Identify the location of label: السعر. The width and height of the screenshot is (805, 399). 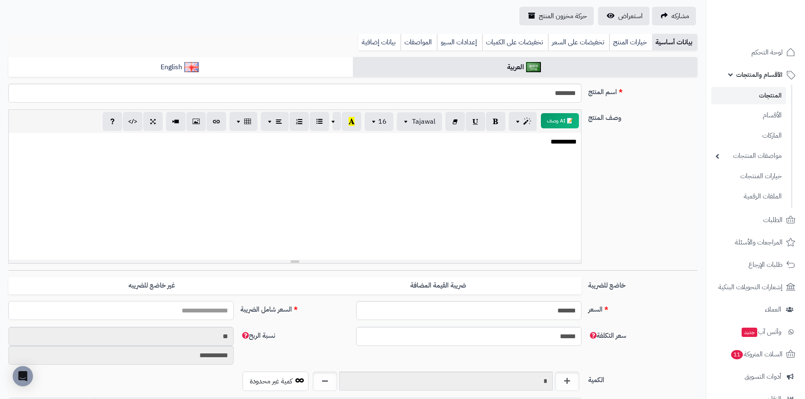
(643, 308).